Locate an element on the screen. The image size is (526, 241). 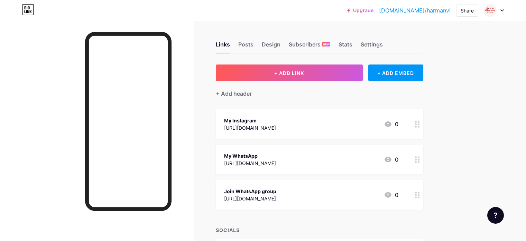
div: + ADD EMBED is located at coordinates (396, 73).